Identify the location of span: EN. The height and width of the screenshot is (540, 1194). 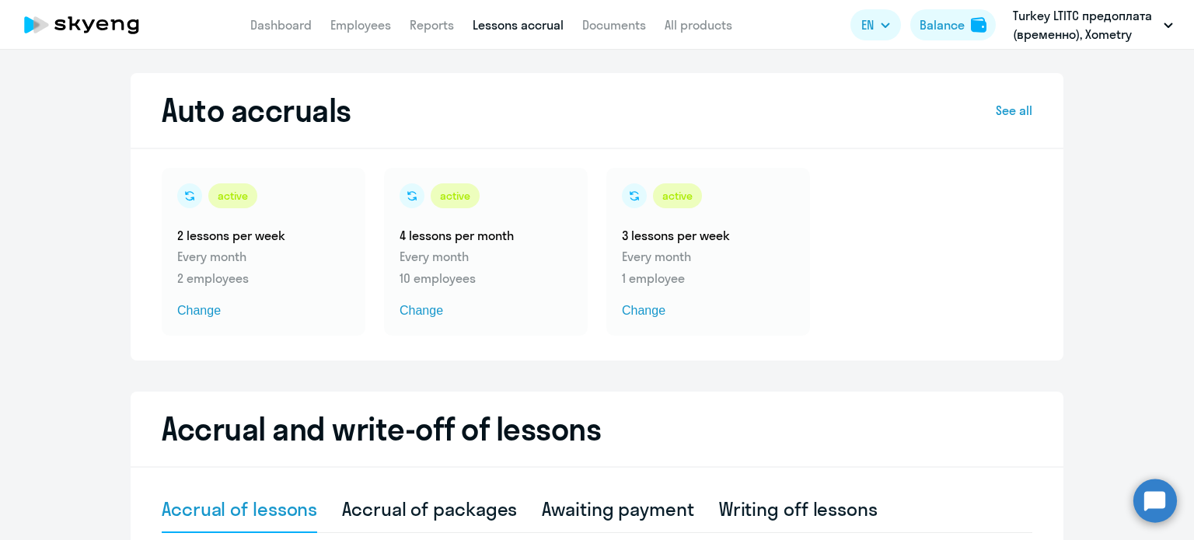
(868, 25).